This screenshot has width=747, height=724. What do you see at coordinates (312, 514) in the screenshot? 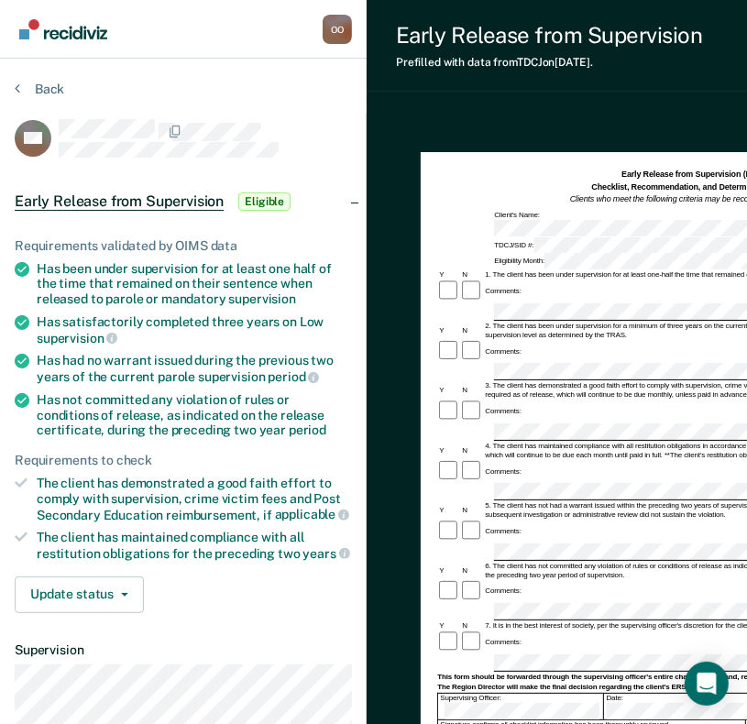
I see `span: applicable` at bounding box center [312, 514].